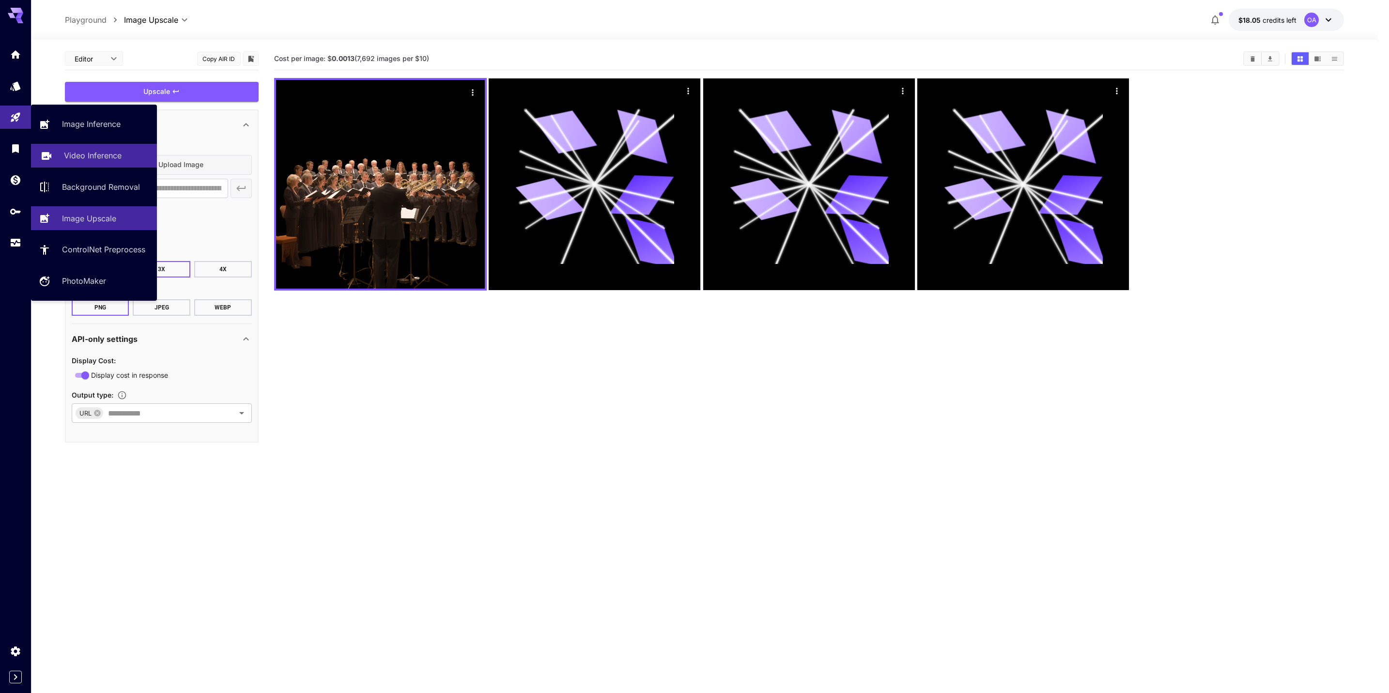  What do you see at coordinates (84, 281) in the screenshot?
I see `p: PhotoMaker` at bounding box center [84, 281].